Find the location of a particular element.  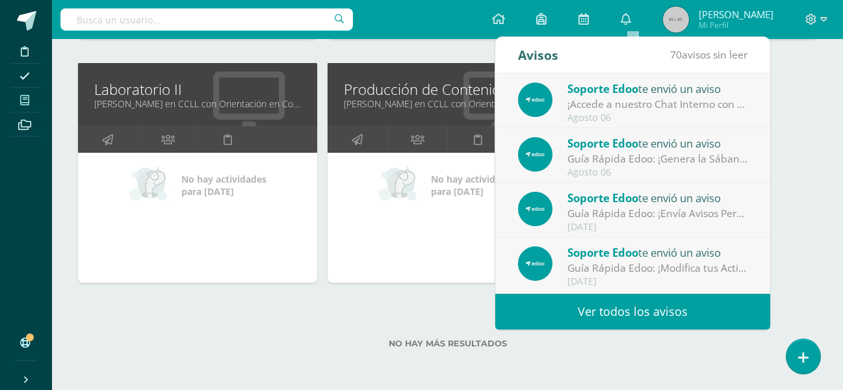

a: Producción de Contenidos Digitales is located at coordinates (447, 89).